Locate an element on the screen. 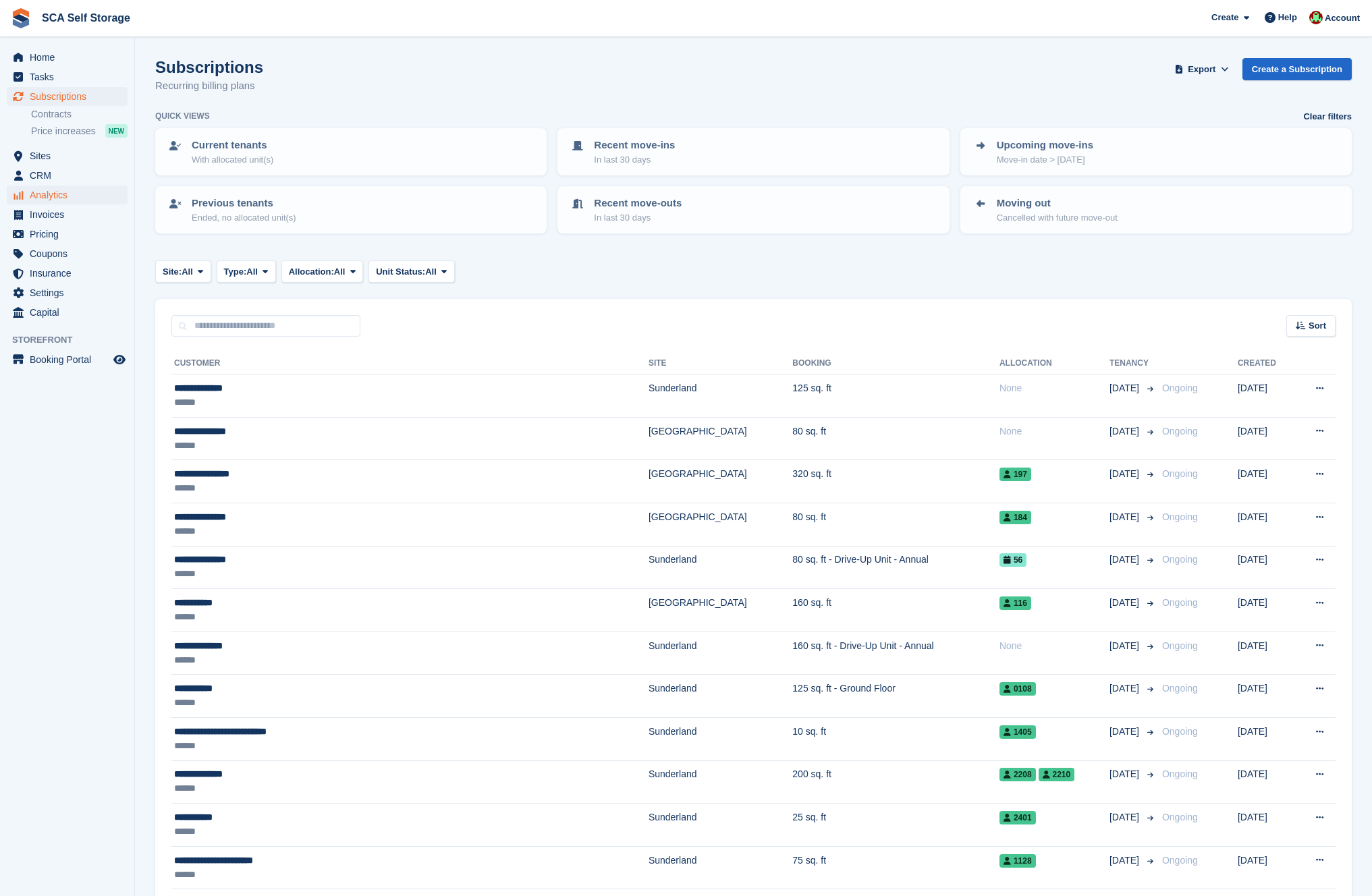  span: 2210 is located at coordinates (1057, 775).